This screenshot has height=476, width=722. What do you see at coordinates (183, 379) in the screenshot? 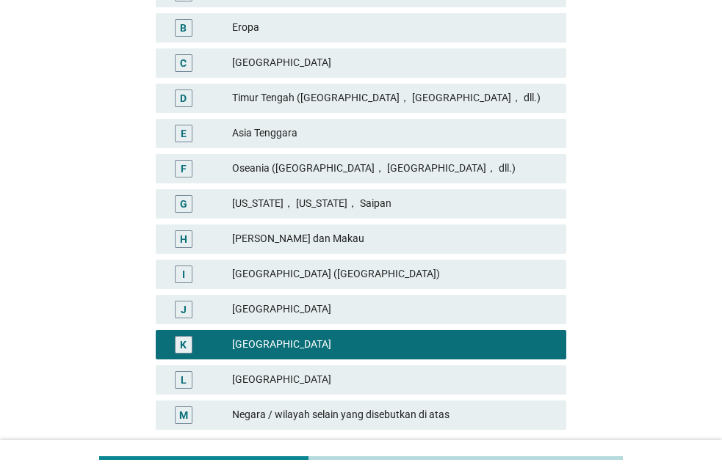
I see `div: L` at bounding box center [183, 379].